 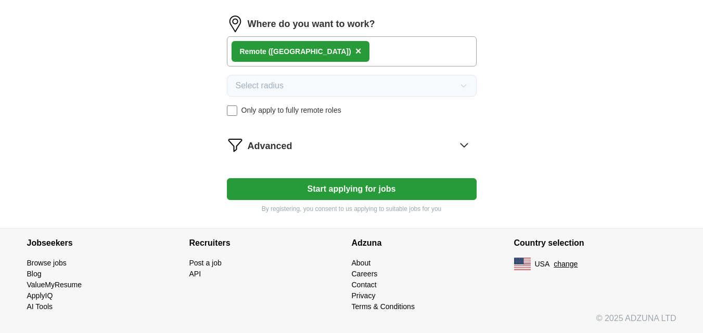 I want to click on a: Blog, so click(x=34, y=274).